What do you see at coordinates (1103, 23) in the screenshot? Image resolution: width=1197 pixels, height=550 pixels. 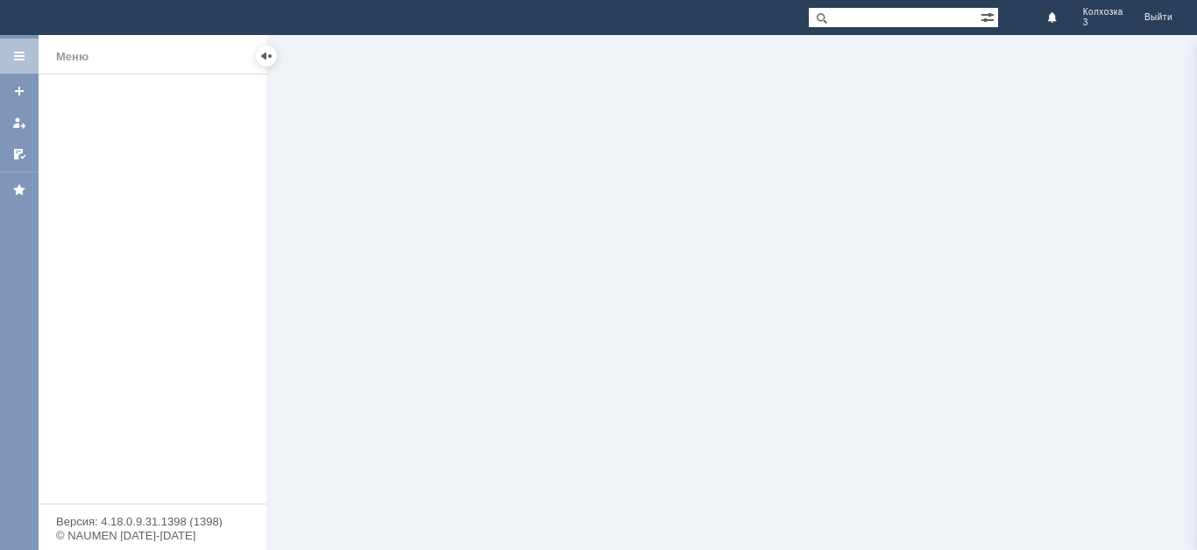 I see `span: 3` at bounding box center [1103, 23].